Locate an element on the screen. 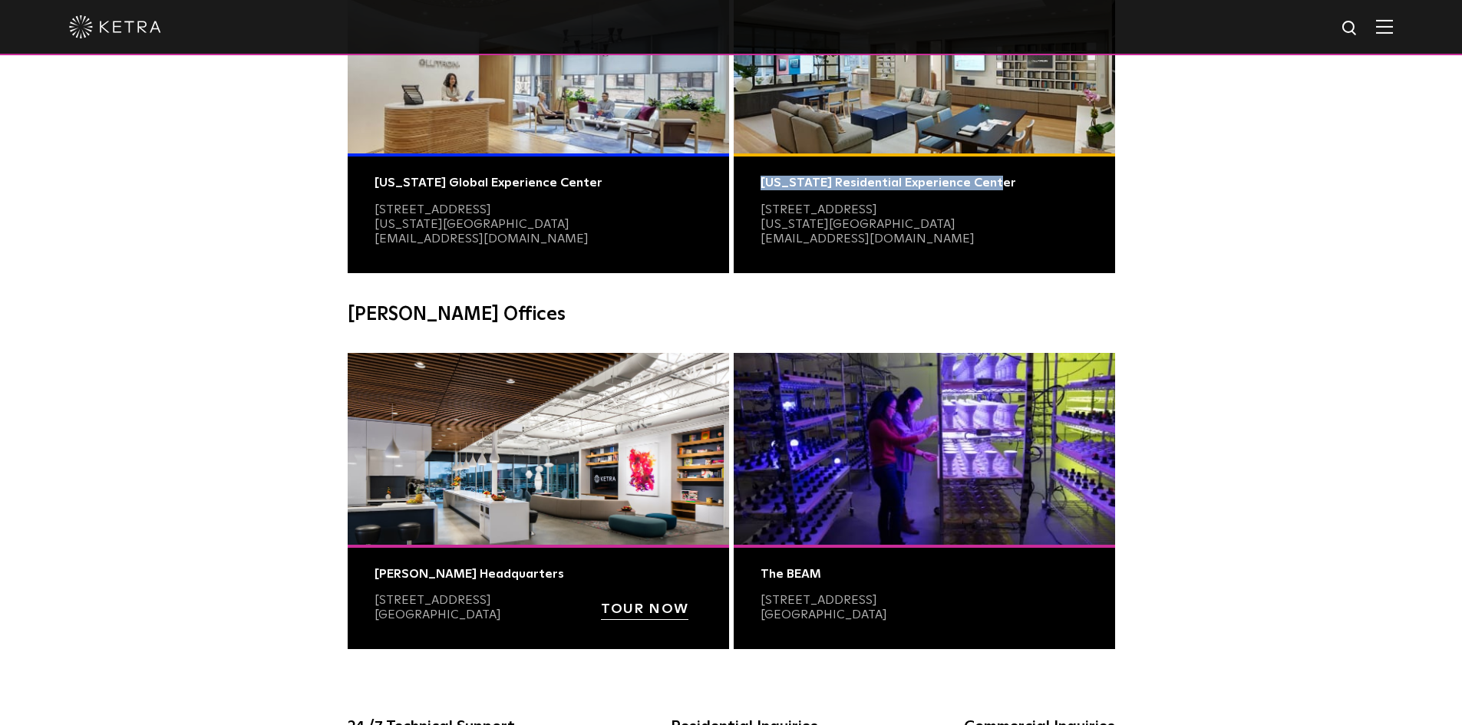  strong: TOUR NOW is located at coordinates (645, 609).